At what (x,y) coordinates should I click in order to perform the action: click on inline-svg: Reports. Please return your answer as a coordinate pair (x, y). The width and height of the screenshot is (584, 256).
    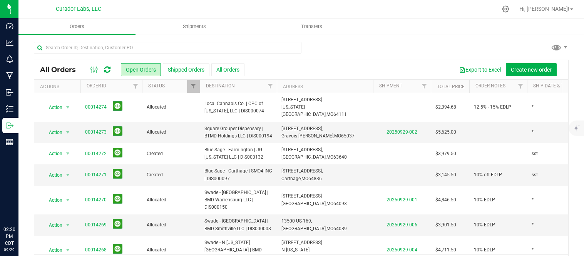
    Looking at the image, I should click on (10, 142).